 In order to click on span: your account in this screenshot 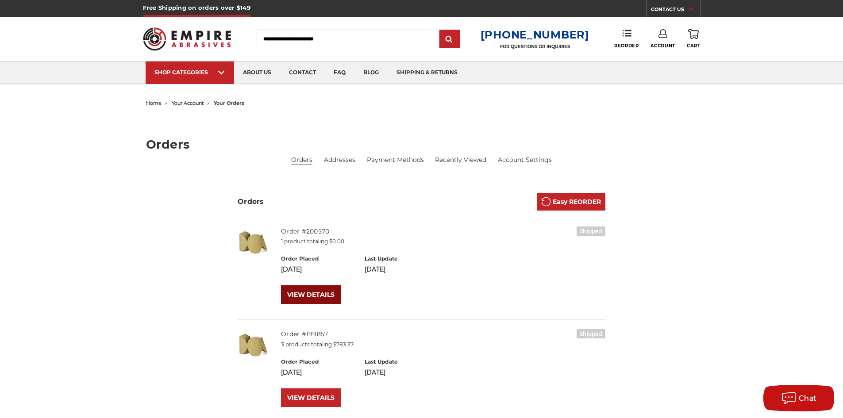, I will do `click(188, 103)`.